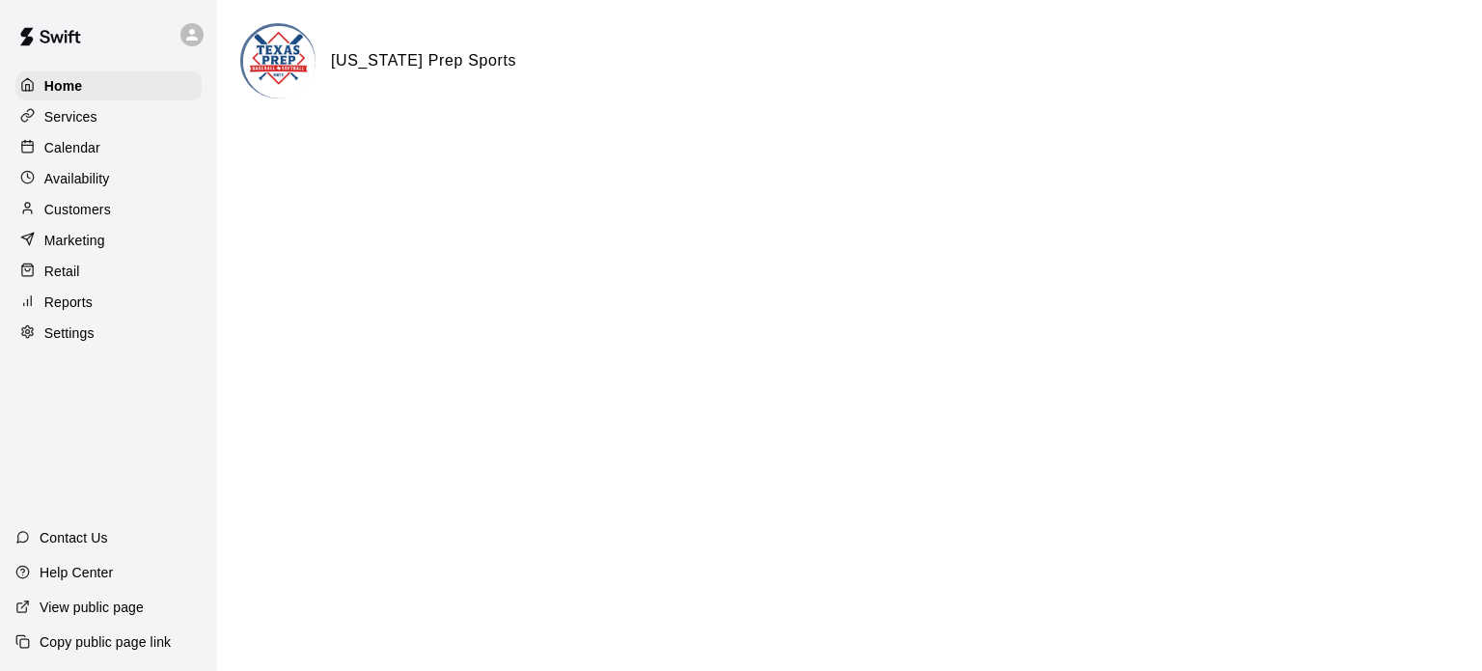 The height and width of the screenshot is (671, 1482). What do you see at coordinates (73, 538) in the screenshot?
I see `p: Contact Us` at bounding box center [73, 538].